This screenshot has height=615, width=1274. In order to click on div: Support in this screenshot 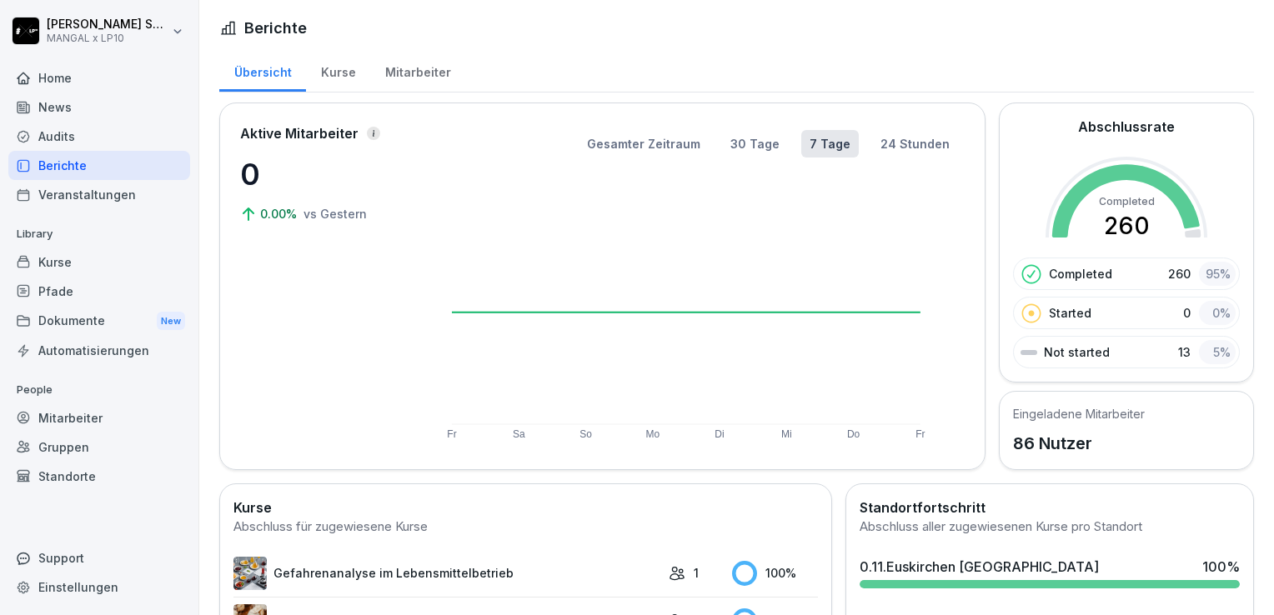, I will do `click(99, 558)`.